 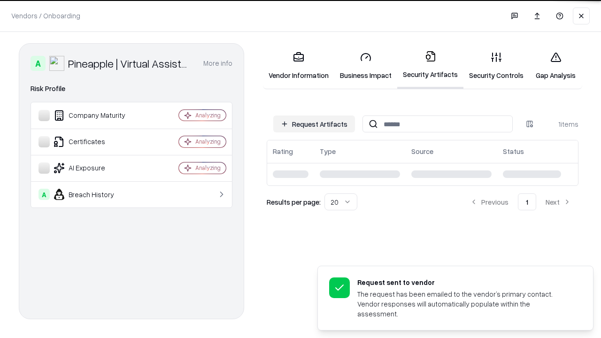 I want to click on div: Pineapple | Virtual Assistant Agency, so click(x=130, y=63).